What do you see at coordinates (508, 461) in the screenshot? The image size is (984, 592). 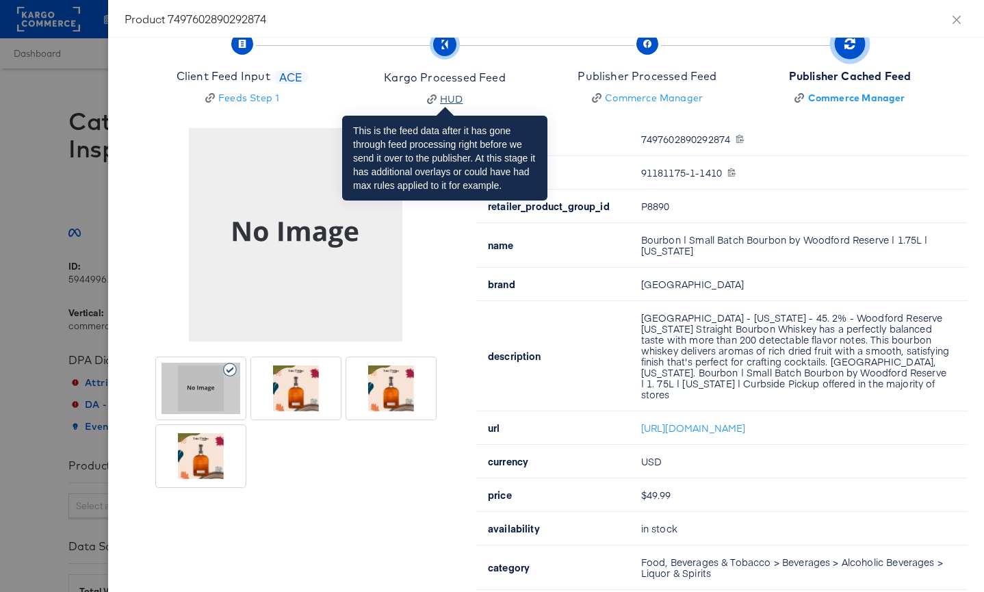 I see `b: currency` at bounding box center [508, 461].